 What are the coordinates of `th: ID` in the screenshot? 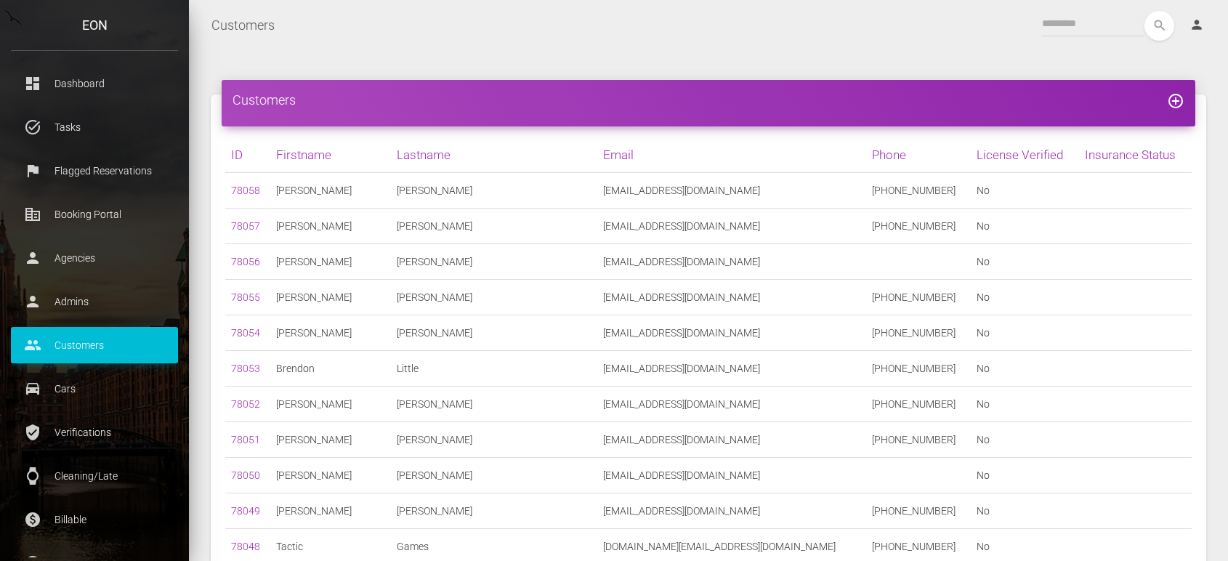 It's located at (248, 155).